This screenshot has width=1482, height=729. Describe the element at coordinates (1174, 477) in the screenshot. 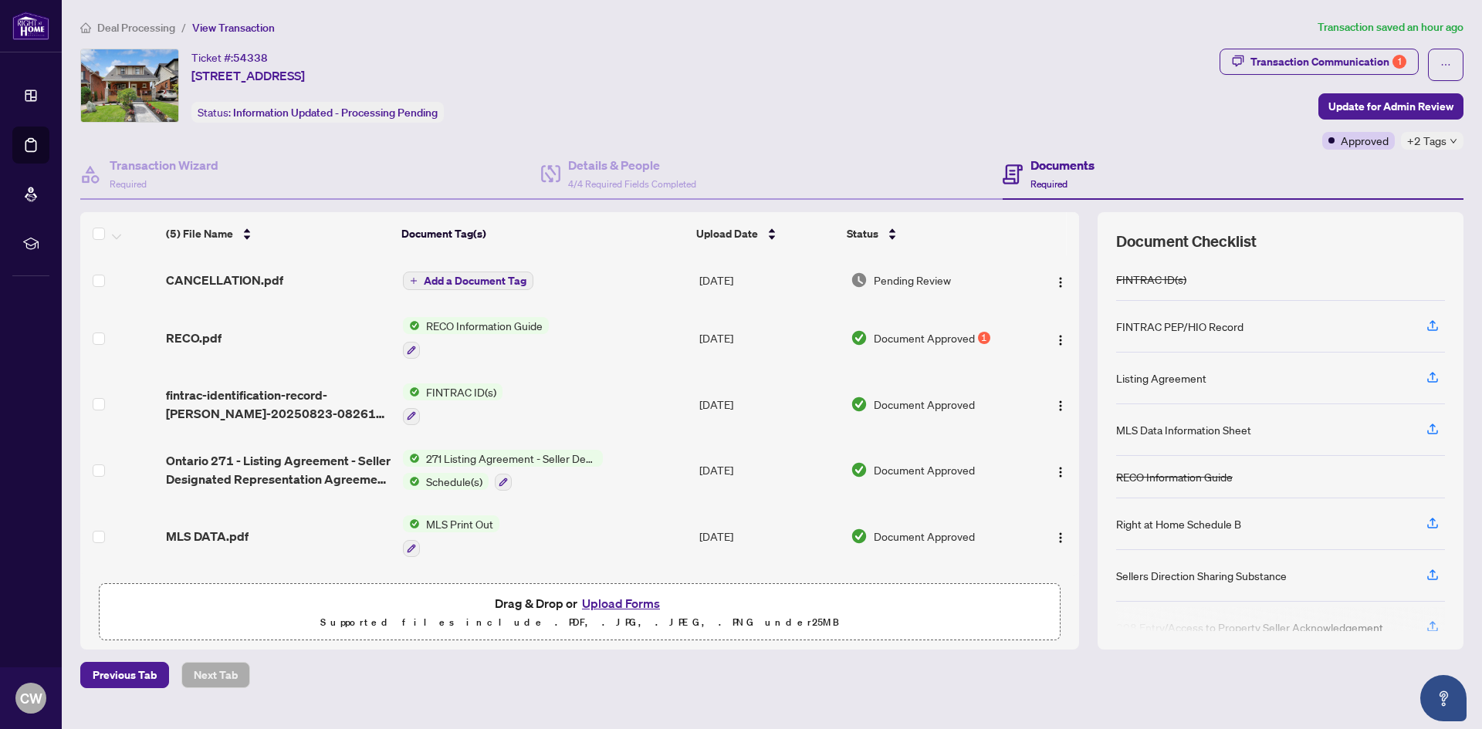

I see `div: RECO Information Guide` at that location.